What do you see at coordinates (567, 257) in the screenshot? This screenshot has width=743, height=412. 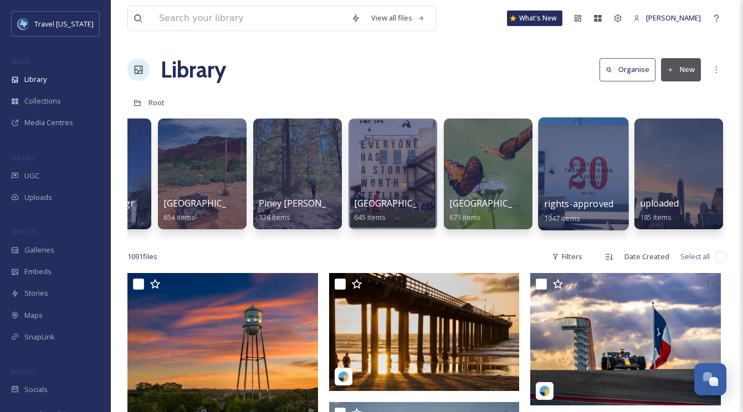 I see `div: Filters` at bounding box center [567, 257].